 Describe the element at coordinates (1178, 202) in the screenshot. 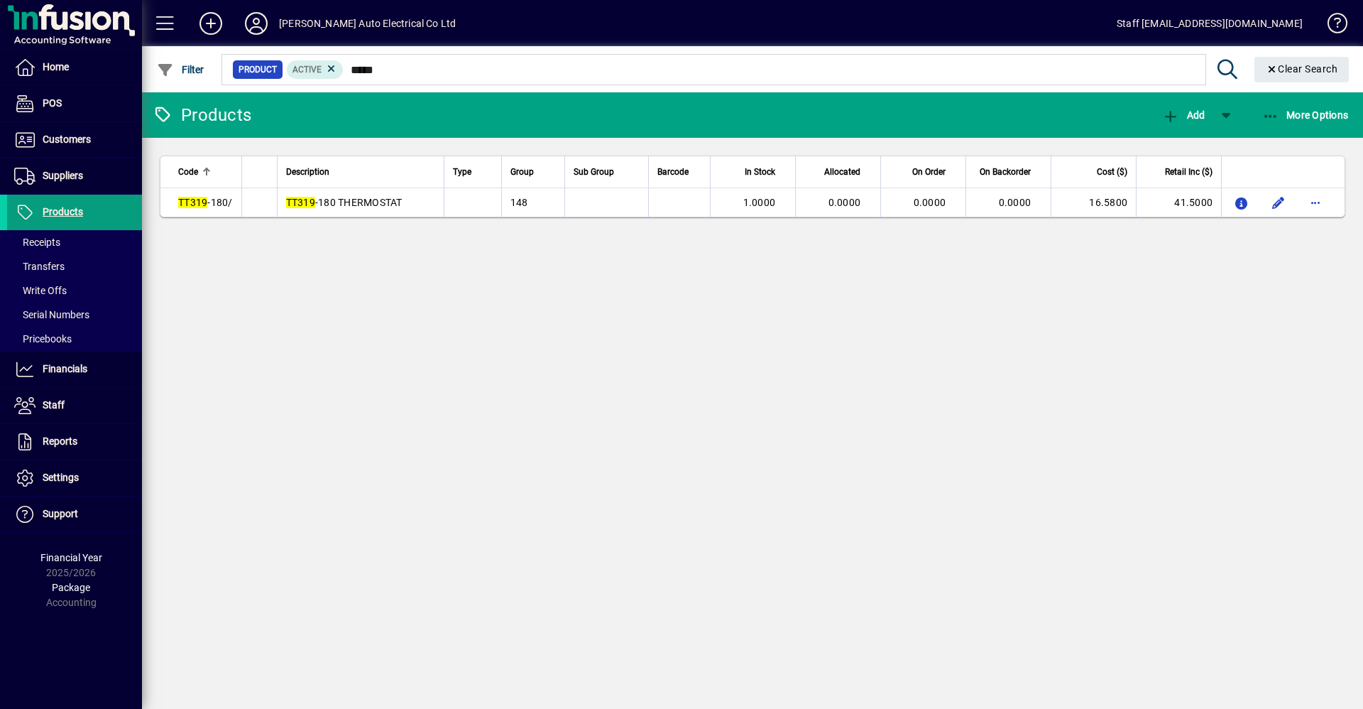

I see `td: 41.5000` at that location.